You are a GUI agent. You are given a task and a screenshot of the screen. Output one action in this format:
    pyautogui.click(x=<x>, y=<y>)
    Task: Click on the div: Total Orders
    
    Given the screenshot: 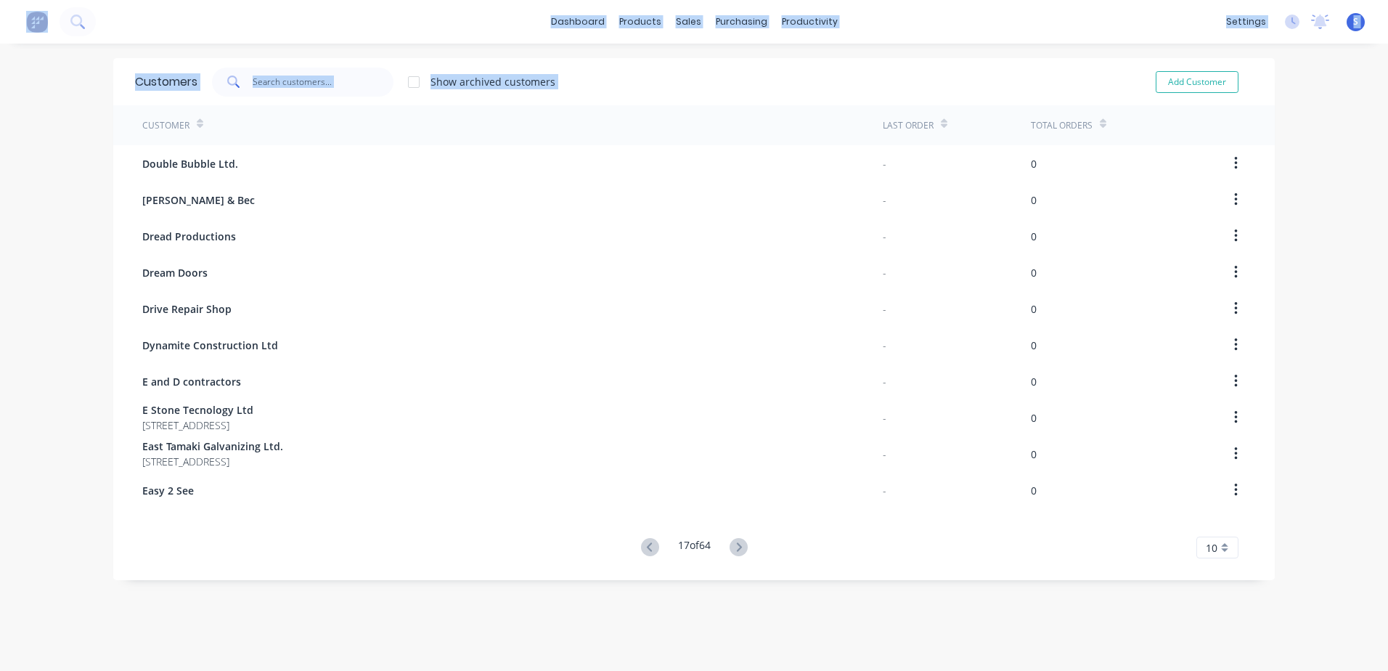 What is the action you would take?
    pyautogui.click(x=1061, y=126)
    